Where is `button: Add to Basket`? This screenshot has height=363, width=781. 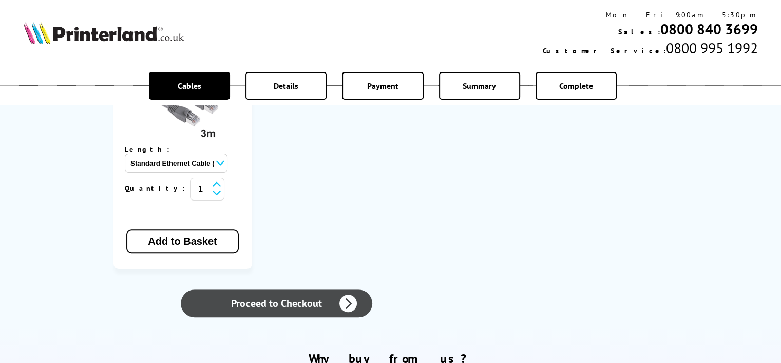 button: Add to Basket is located at coordinates (182, 241).